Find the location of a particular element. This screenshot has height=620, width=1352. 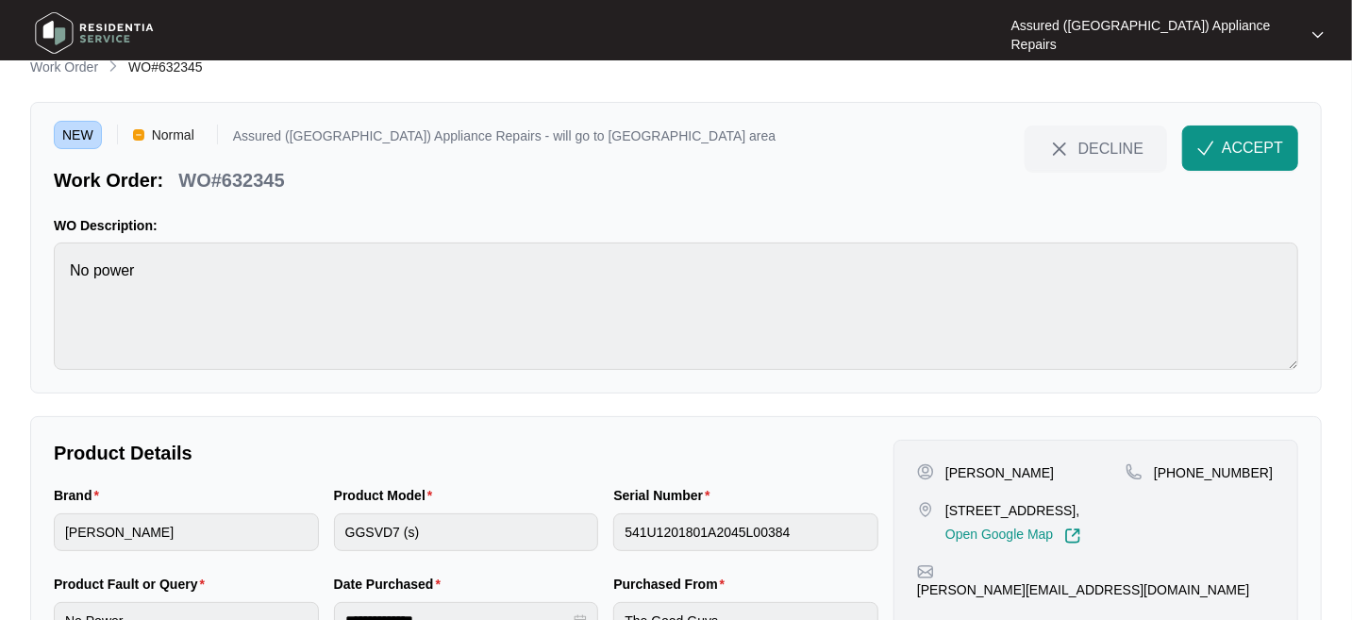

img: residentia service logo is located at coordinates (94, 33).